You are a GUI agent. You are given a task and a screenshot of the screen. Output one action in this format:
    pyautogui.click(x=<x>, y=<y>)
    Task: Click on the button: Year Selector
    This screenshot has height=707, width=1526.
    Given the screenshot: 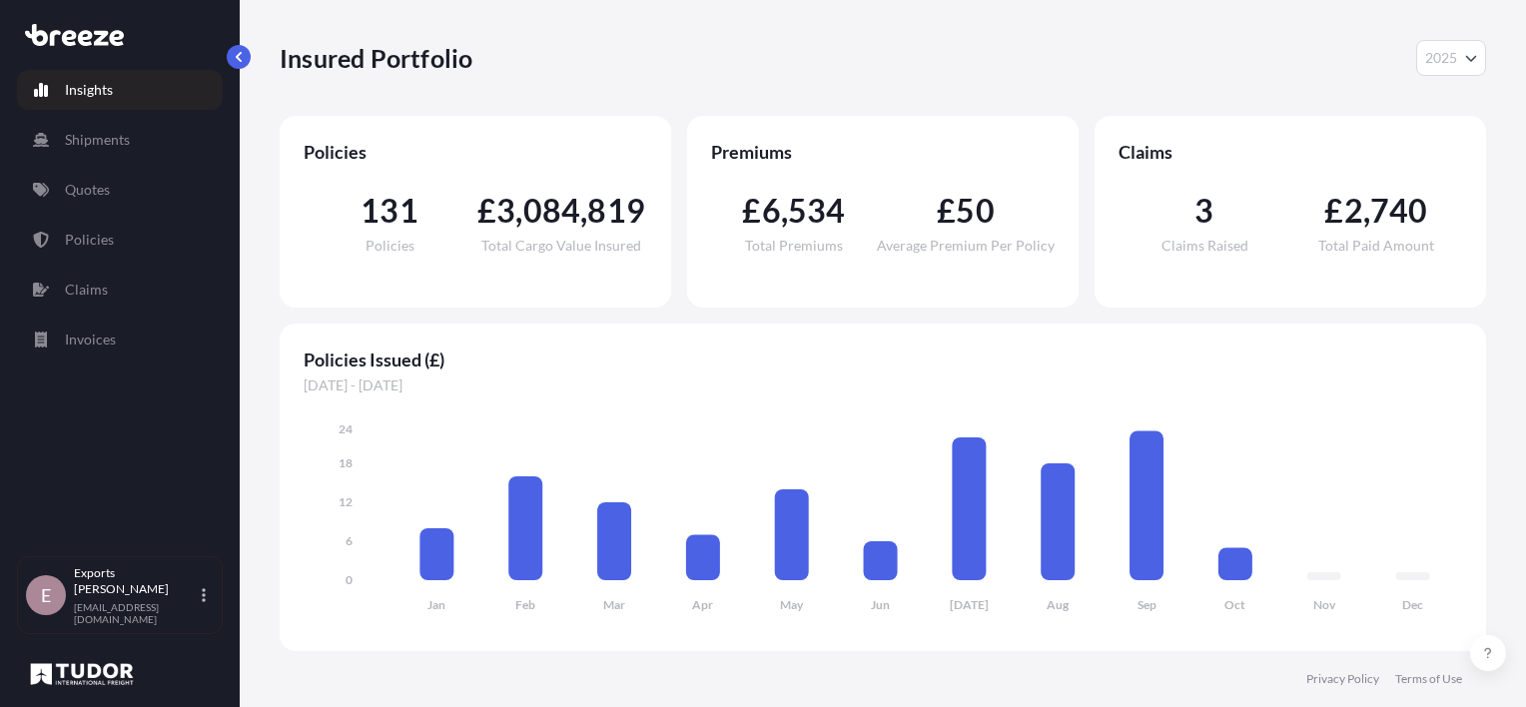 What is the action you would take?
    pyautogui.click(x=1451, y=58)
    